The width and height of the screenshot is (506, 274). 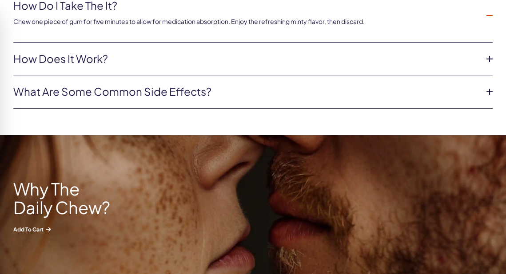 I want to click on a: How Does it Work?, so click(x=246, y=59).